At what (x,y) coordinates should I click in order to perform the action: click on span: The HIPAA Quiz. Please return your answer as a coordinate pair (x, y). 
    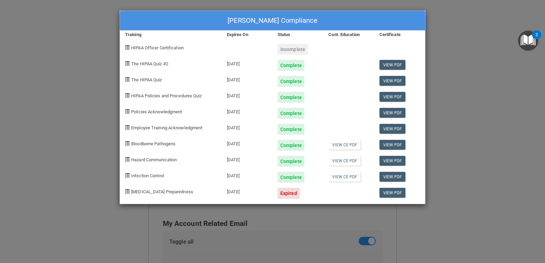
    Looking at the image, I should click on (146, 80).